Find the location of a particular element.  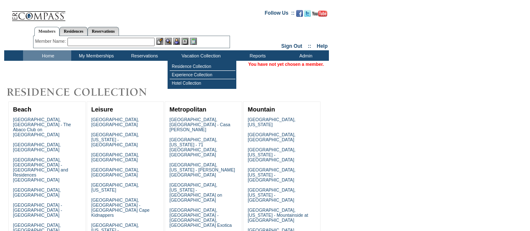

td: Reports is located at coordinates (256, 55).